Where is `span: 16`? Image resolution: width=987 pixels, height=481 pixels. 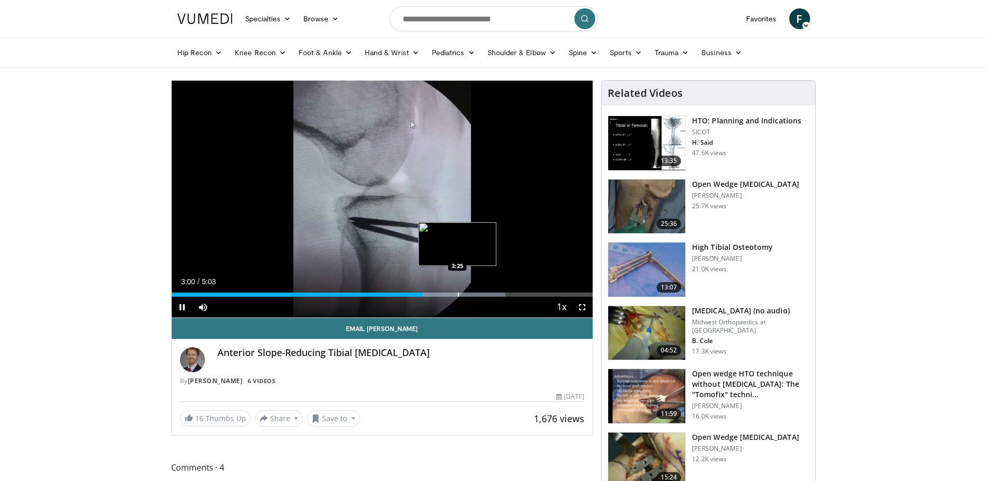
span: 16 is located at coordinates (199, 418).